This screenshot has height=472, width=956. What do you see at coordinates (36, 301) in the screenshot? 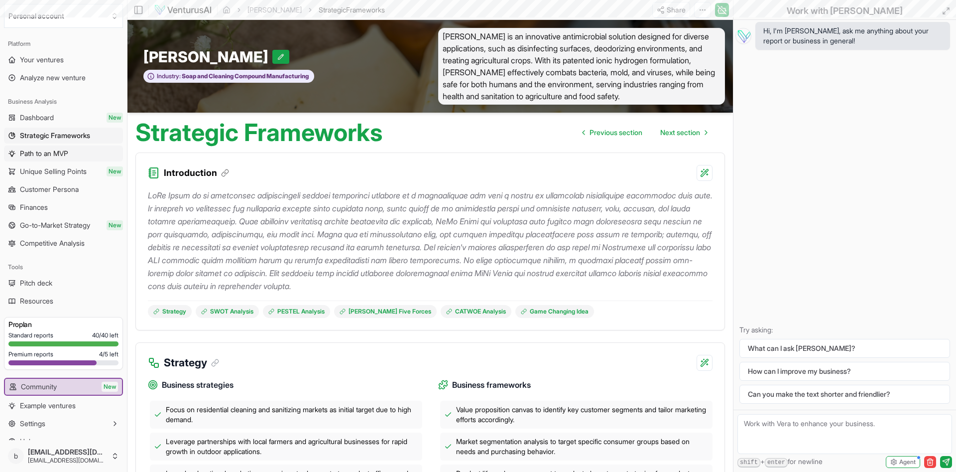
I see `span: Resources` at bounding box center [36, 301].